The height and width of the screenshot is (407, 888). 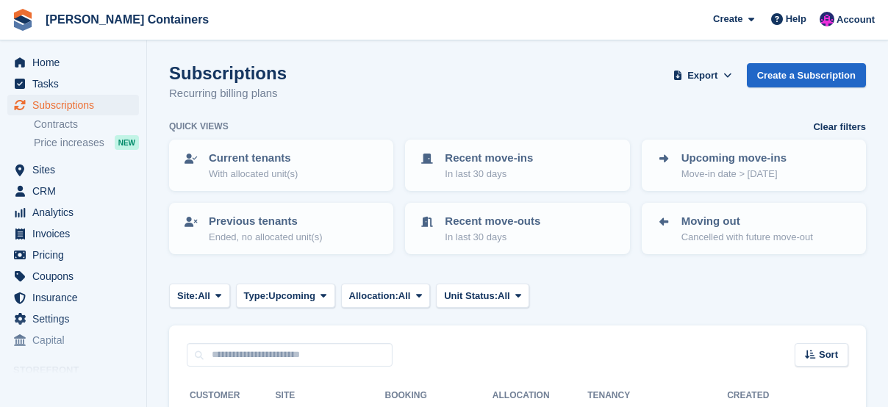 I want to click on h1: Subscriptions, so click(x=228, y=73).